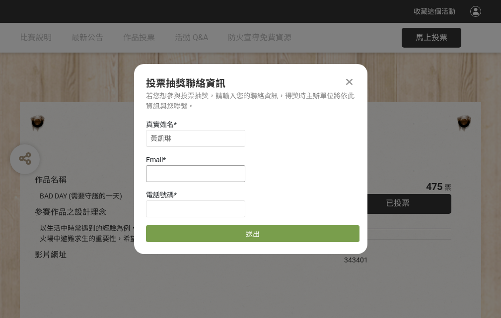 The height and width of the screenshot is (318, 501). I want to click on span: 收藏這個活動, so click(434, 11).